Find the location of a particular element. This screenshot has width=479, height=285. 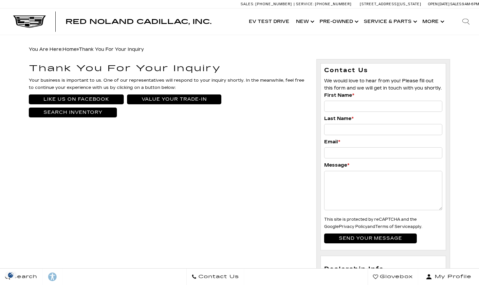

a: Glovebox is located at coordinates (393, 276).